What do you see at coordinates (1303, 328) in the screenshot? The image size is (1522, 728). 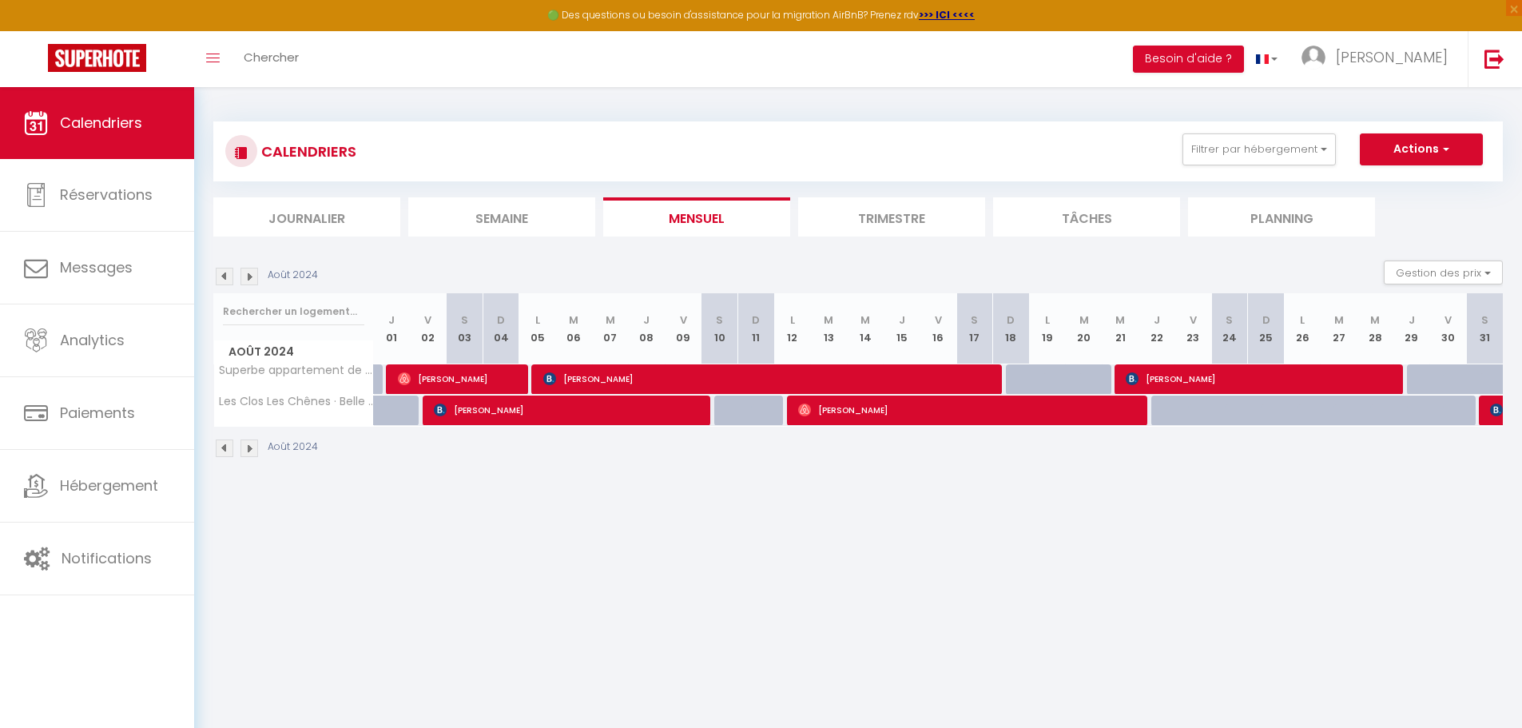 I see `th: 26` at bounding box center [1303, 328].